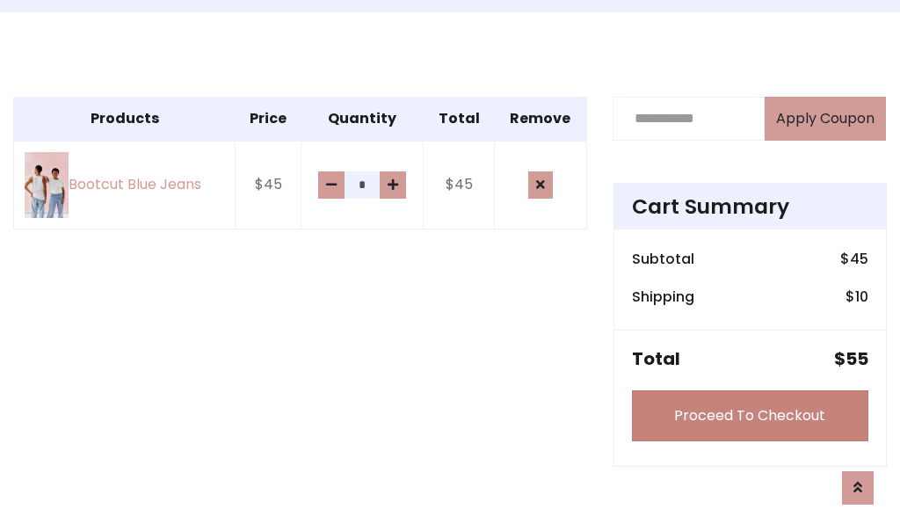  What do you see at coordinates (858, 258) in the screenshot?
I see `span: 45` at bounding box center [858, 258].